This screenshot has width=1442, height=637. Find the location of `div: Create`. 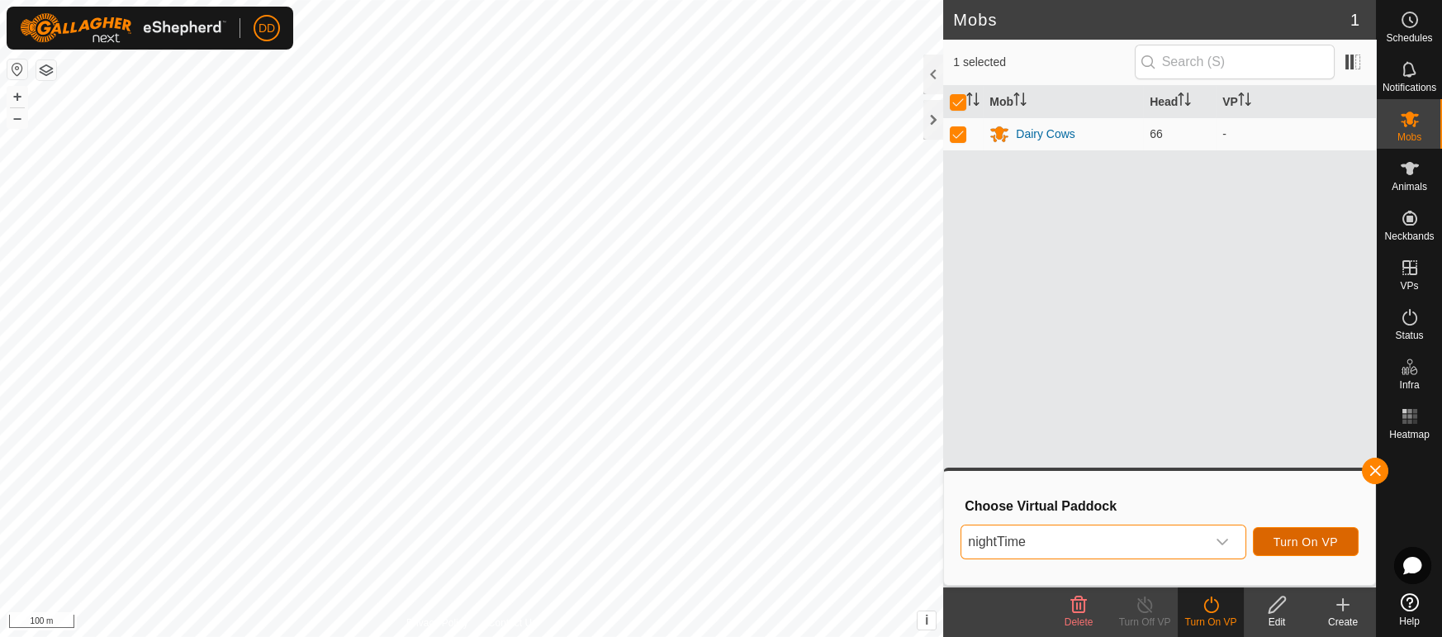

div: Create is located at coordinates (1343, 622).